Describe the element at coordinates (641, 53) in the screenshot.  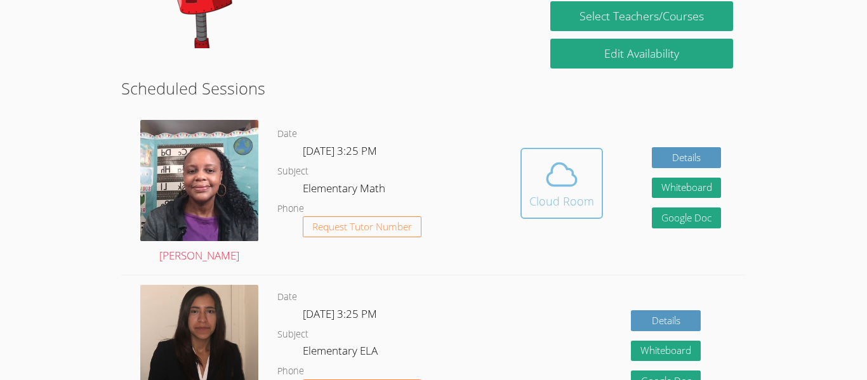
I see `a: Edit Availability` at that location.